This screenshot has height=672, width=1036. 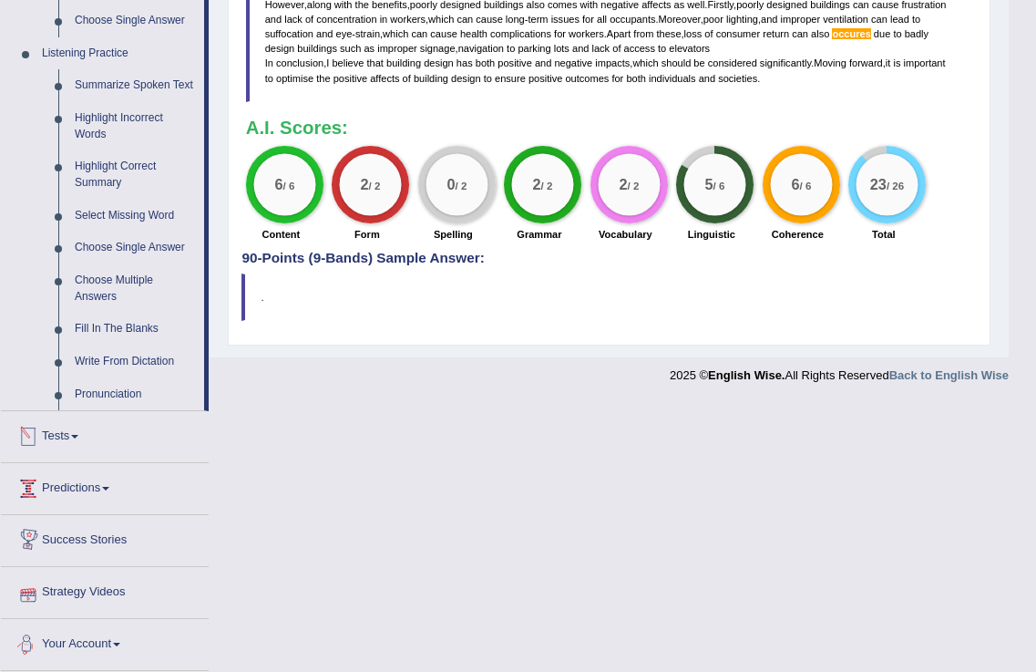 I want to click on span: considered, so click(x=733, y=63).